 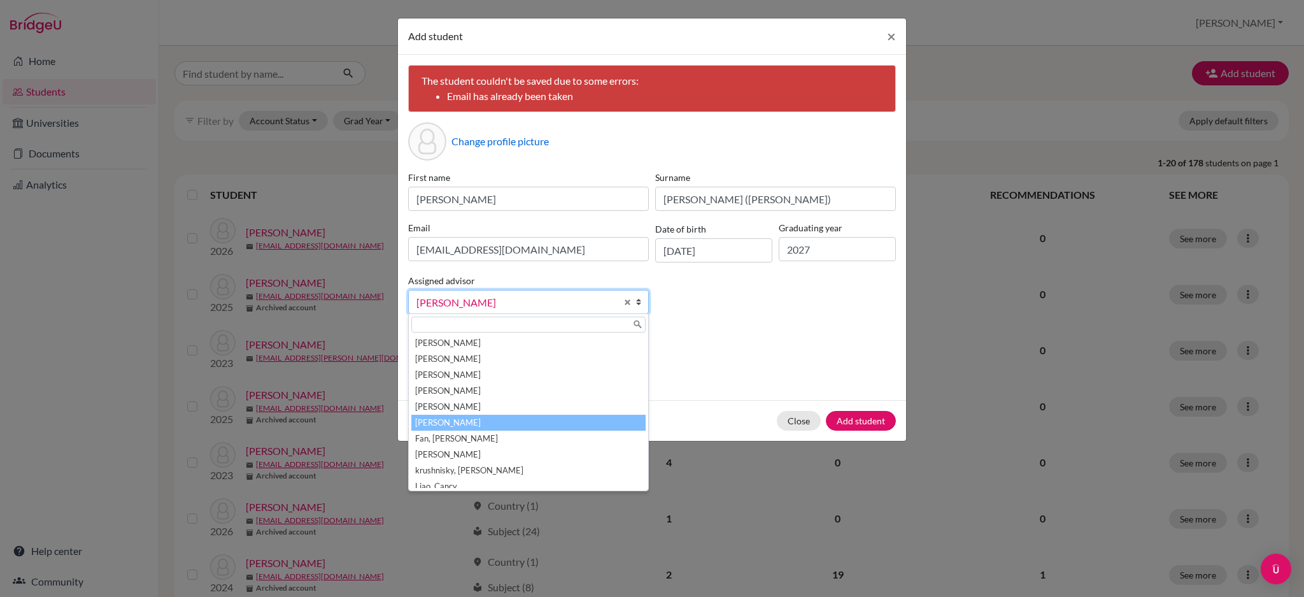 What do you see at coordinates (436, 36) in the screenshot?
I see `span: Add student` at bounding box center [436, 36].